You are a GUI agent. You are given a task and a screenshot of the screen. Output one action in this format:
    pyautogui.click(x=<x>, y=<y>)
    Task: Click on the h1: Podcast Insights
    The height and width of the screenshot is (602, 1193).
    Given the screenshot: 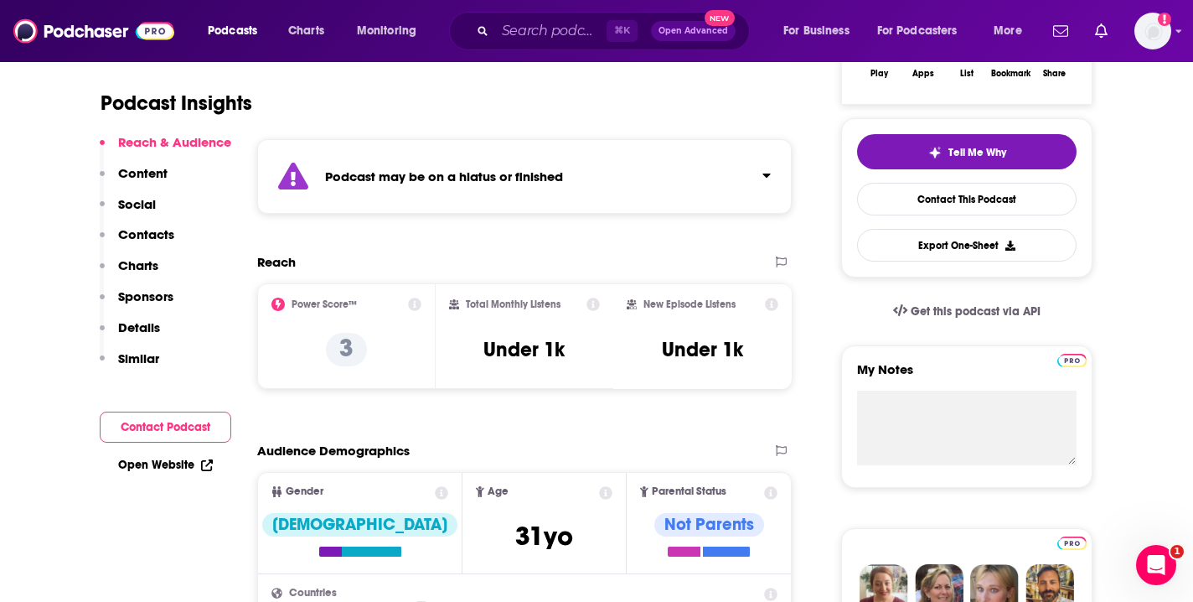 What is the action you would take?
    pyautogui.click(x=176, y=103)
    